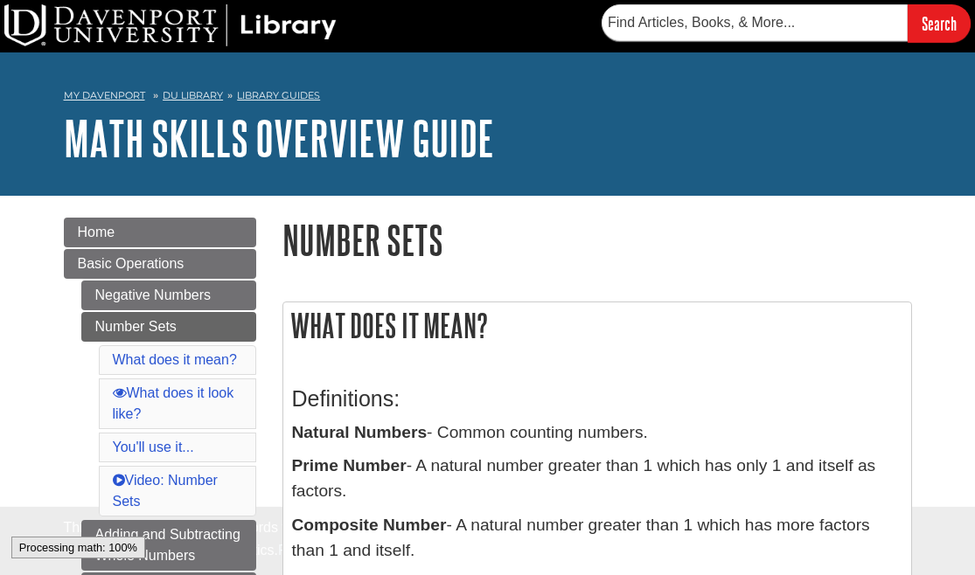 This screenshot has height=575, width=975. What do you see at coordinates (169, 295) in the screenshot?
I see `a: Negative Numbers` at bounding box center [169, 295].